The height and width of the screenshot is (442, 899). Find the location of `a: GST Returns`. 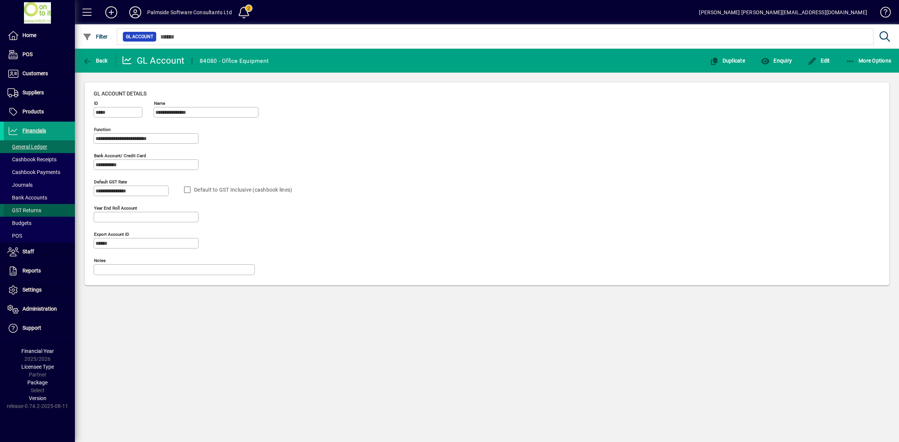

a: GST Returns is located at coordinates (39, 211).